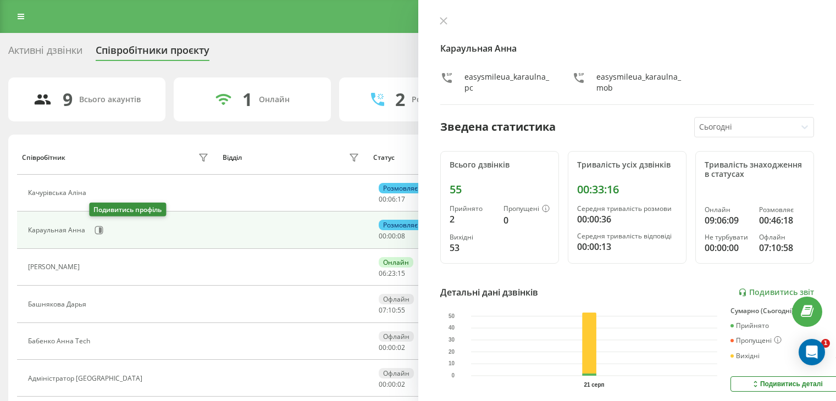 The height and width of the screenshot is (401, 836). I want to click on div: Середня тривалість розмови, so click(627, 209).